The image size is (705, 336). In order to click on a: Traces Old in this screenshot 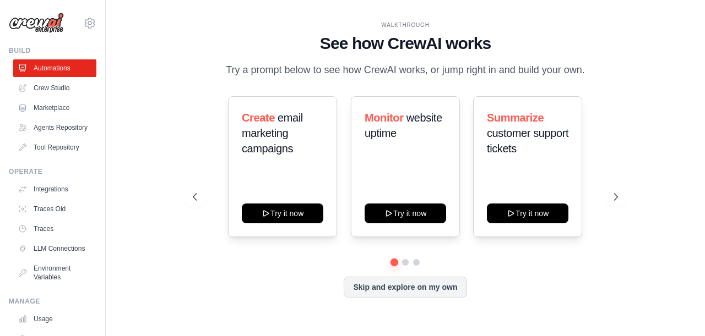, I will do `click(54, 209)`.